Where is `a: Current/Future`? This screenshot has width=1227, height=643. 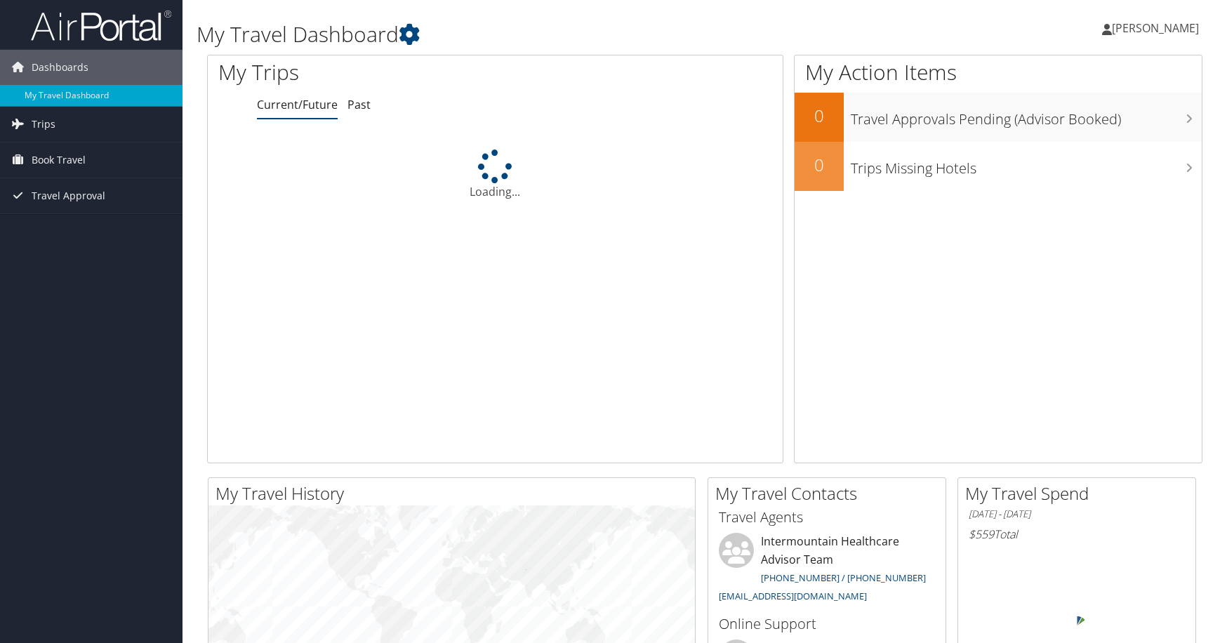
a: Current/Future is located at coordinates (297, 105).